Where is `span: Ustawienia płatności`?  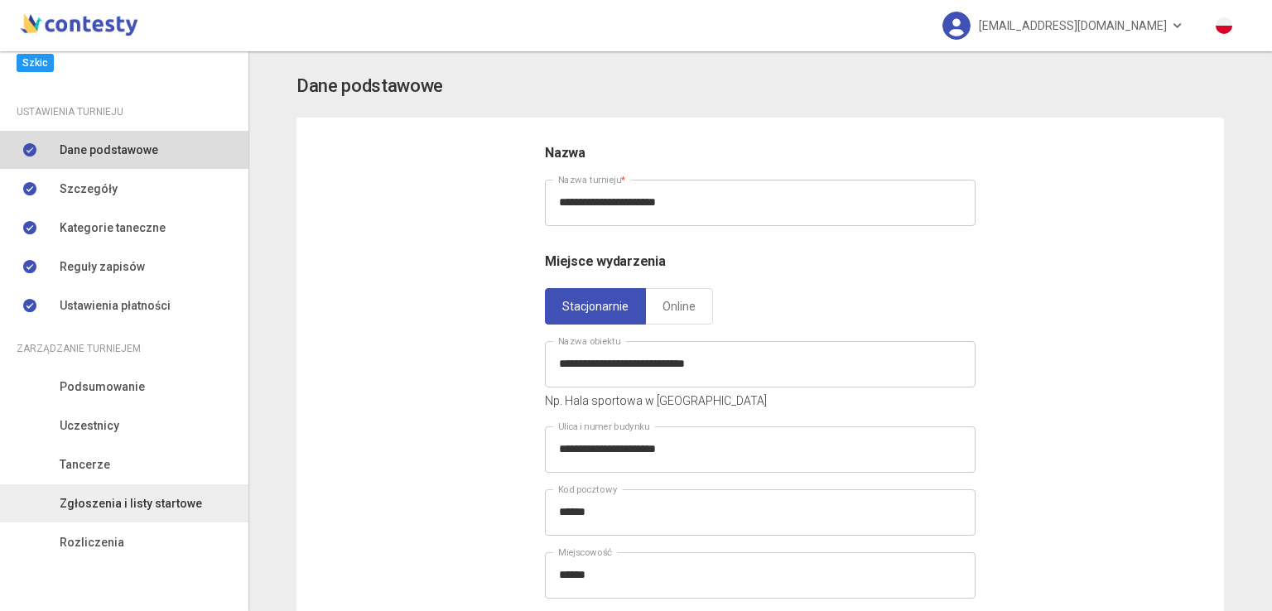 span: Ustawienia płatności is located at coordinates (115, 306).